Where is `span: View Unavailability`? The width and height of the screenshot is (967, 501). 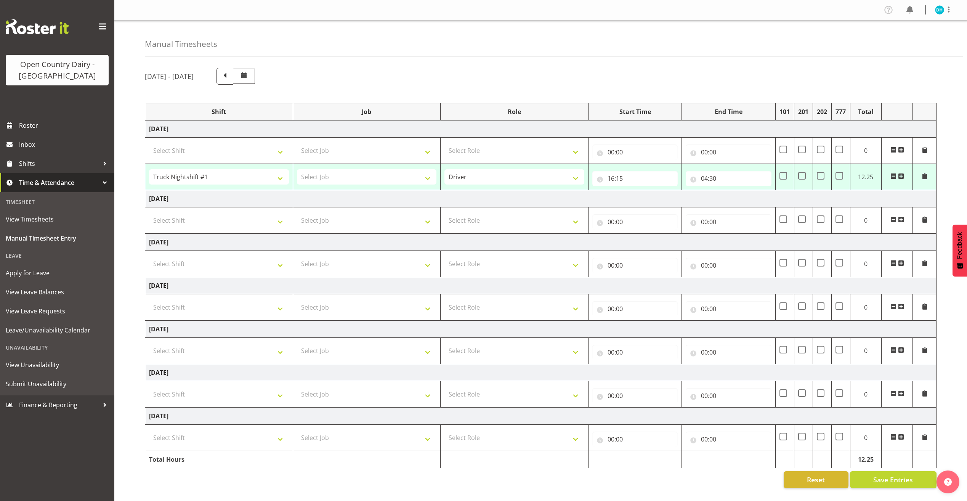 span: View Unavailability is located at coordinates (57, 365).